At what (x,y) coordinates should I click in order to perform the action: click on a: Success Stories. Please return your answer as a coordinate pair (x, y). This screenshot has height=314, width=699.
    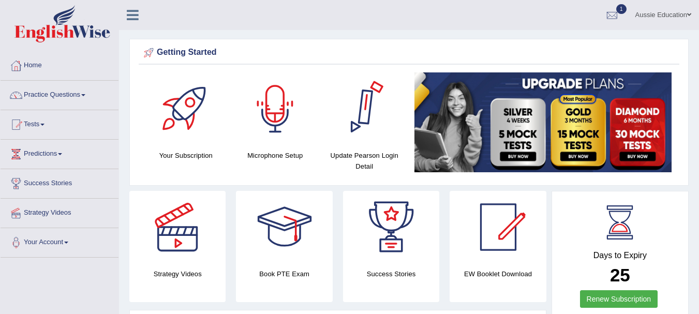
    Looking at the image, I should click on (59, 182).